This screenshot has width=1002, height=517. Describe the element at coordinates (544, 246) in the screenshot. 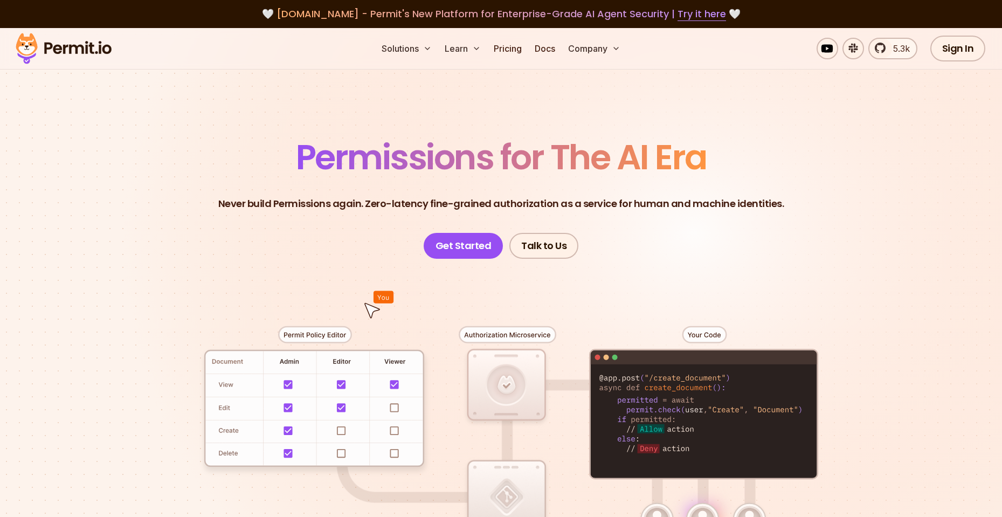

I see `a: Talk to Us` at that location.